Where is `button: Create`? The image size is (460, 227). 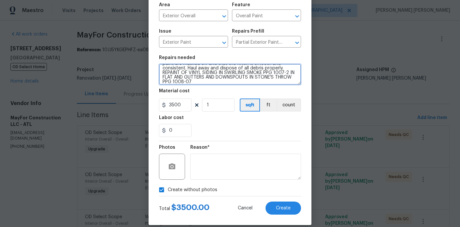
button: Create is located at coordinates (283, 208).